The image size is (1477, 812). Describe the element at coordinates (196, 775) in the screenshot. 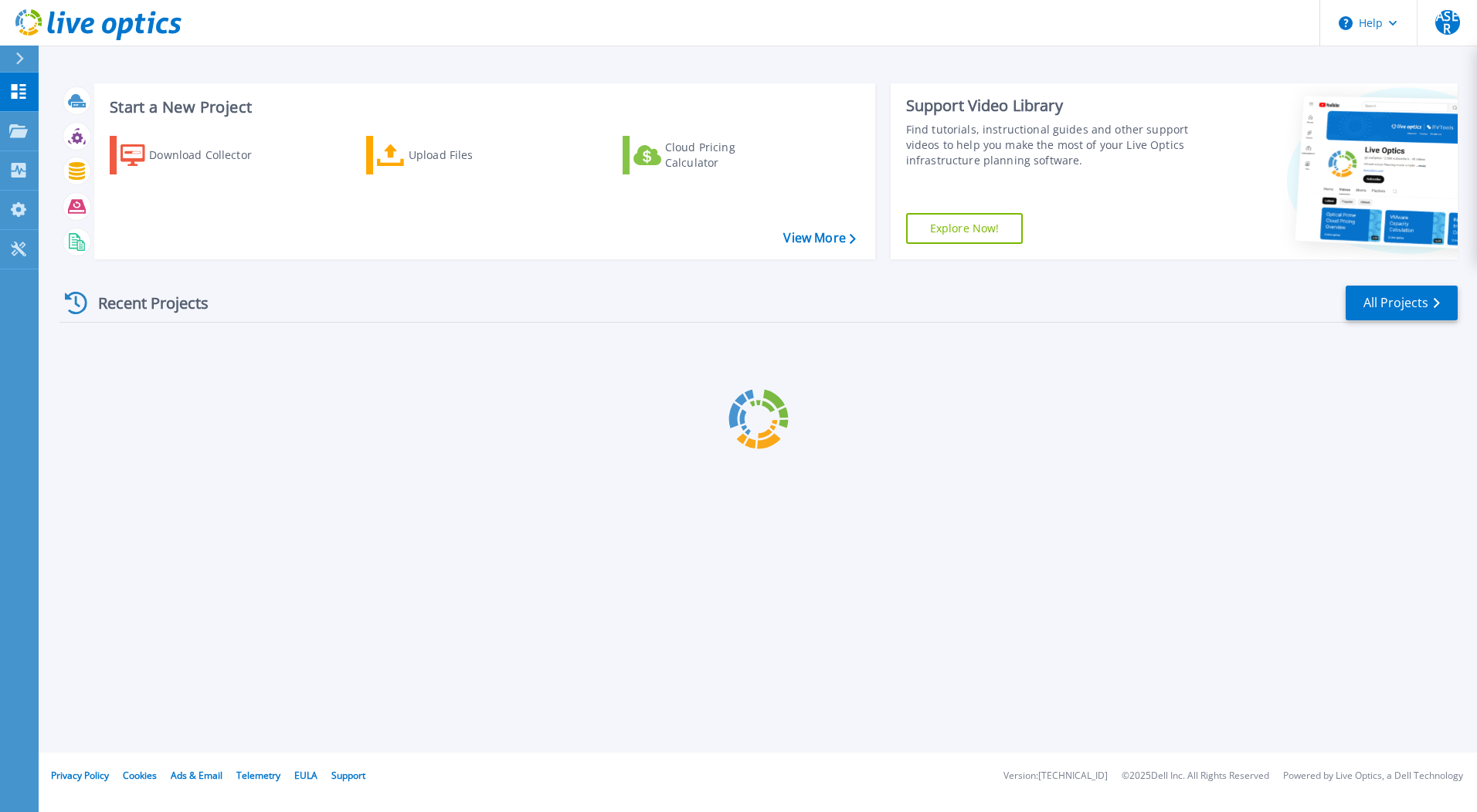

I see `a: Ads & Email` at that location.